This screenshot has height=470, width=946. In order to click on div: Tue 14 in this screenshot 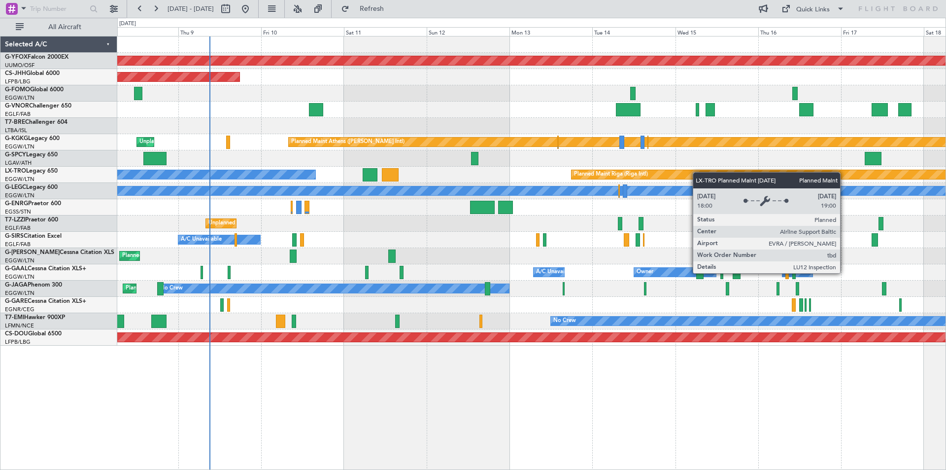, I will do `click(634, 32)`.